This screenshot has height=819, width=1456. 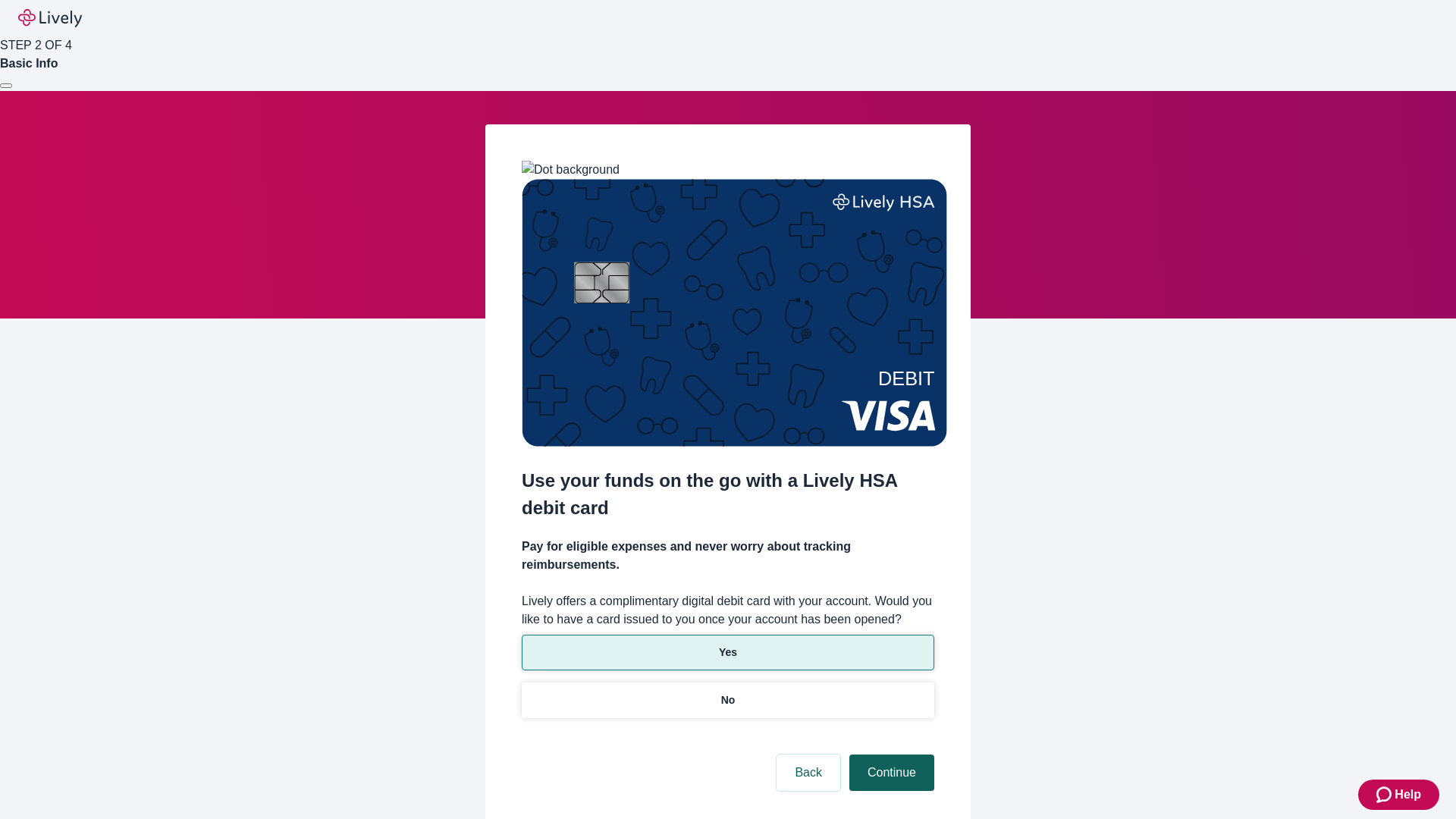 I want to click on img: Debit card, so click(x=734, y=312).